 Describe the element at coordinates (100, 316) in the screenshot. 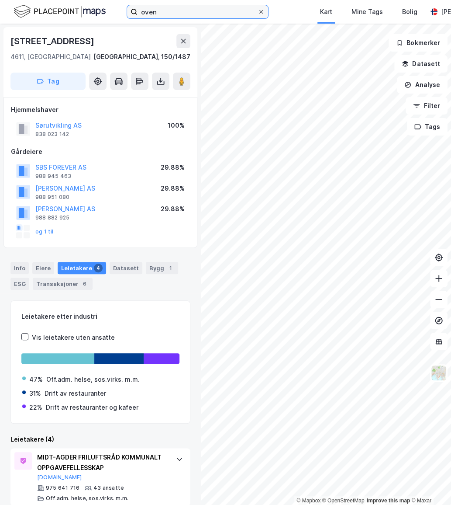

I see `div: Leietakere etter industri` at that location.